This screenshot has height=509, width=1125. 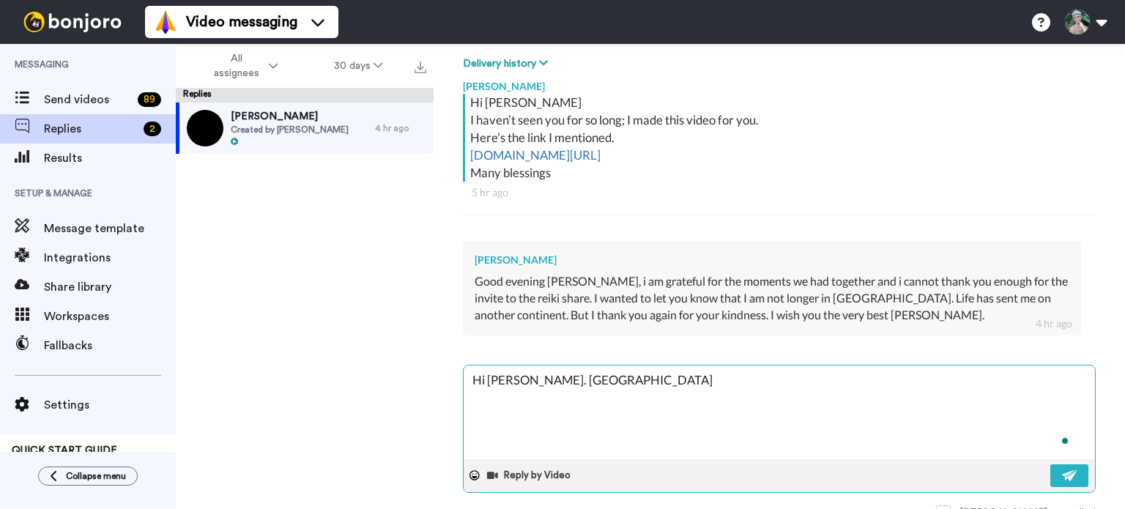 I want to click on div: 89, so click(x=149, y=100).